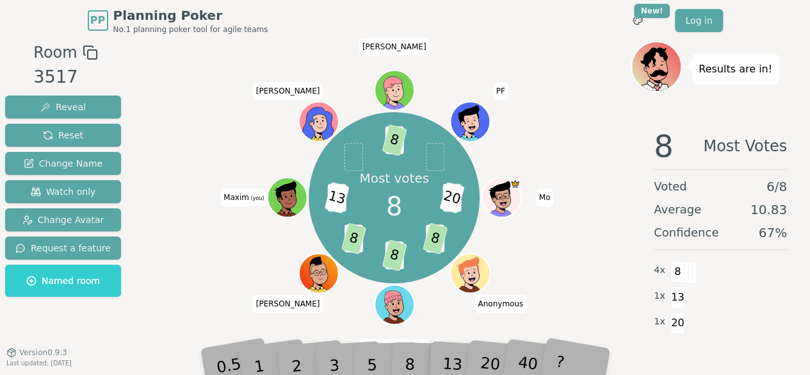  What do you see at coordinates (63, 280) in the screenshot?
I see `span: Named room` at bounding box center [63, 280].